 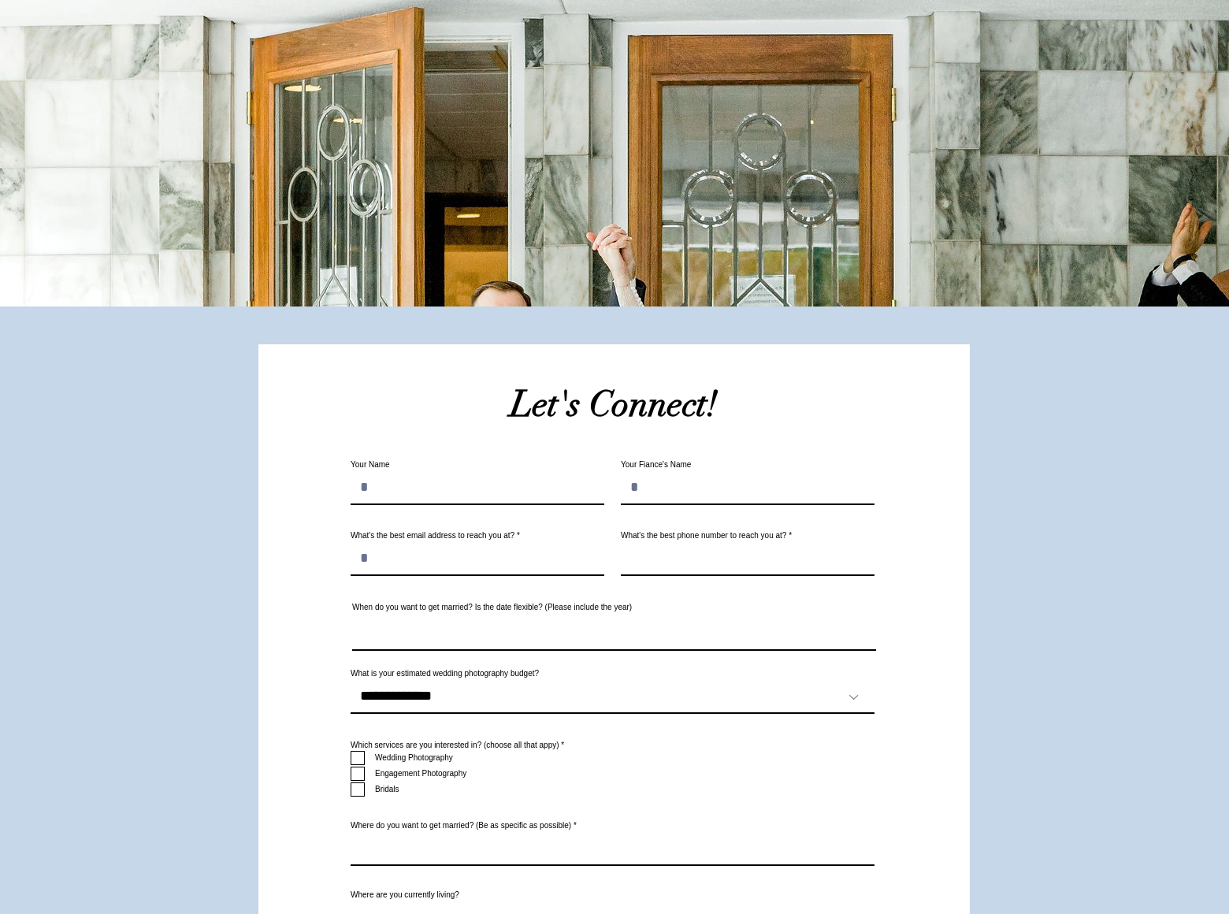 I want to click on div: Which services are you interested in? (choose all that appy), so click(x=612, y=745).